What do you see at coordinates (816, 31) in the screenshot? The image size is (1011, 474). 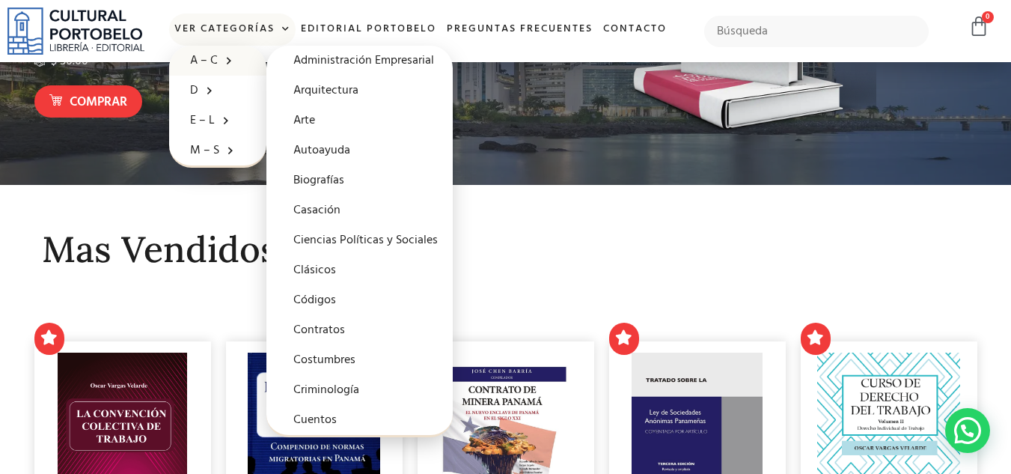 I see `input: Búsqueda` at bounding box center [816, 31].